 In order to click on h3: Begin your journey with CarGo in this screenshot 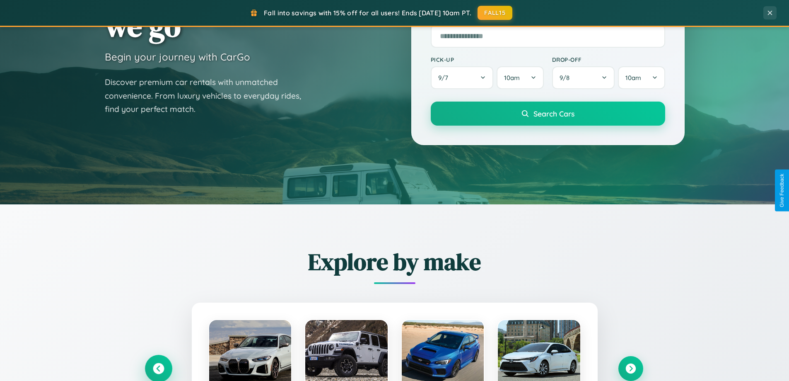, I will do `click(177, 57)`.